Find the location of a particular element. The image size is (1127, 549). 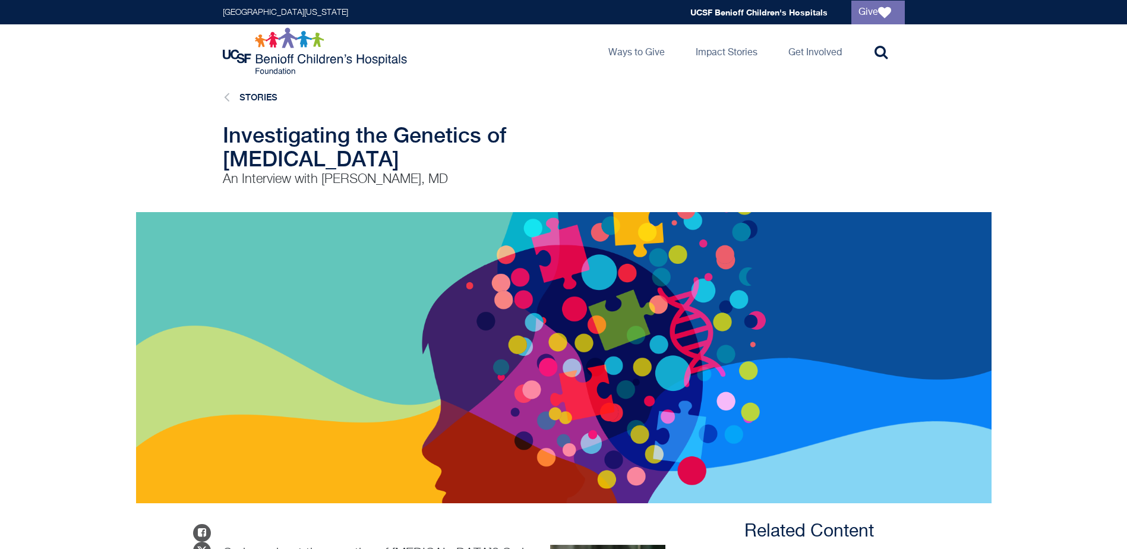

a: Ways to Give is located at coordinates (636, 51).